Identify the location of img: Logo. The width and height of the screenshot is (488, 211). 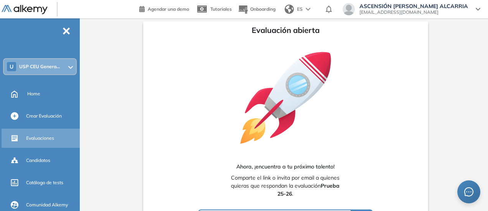
(25, 10).